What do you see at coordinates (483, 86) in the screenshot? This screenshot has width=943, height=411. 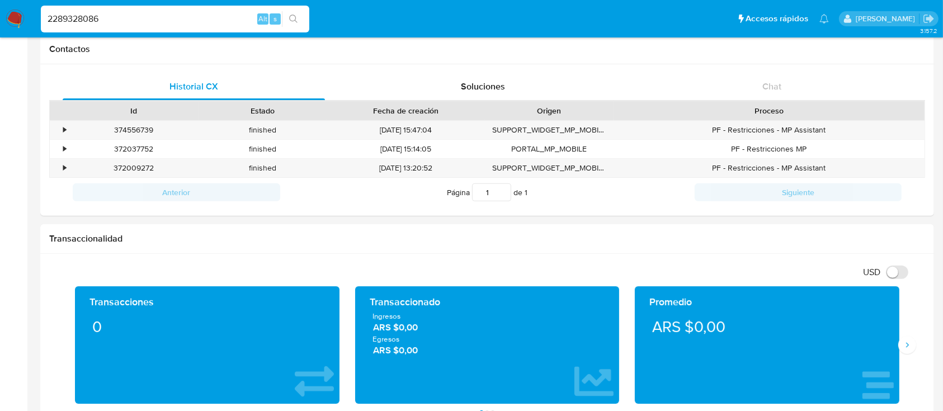 I see `span: Soluciones` at bounding box center [483, 86].